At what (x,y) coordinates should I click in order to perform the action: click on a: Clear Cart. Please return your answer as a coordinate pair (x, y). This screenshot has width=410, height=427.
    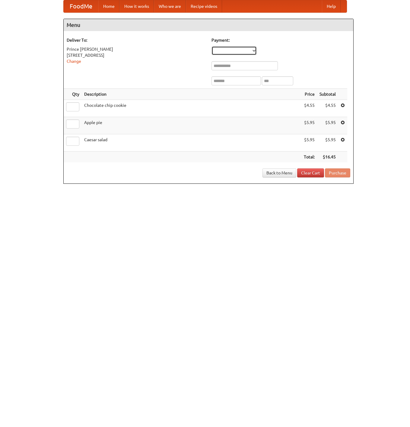
    Looking at the image, I should click on (311, 173).